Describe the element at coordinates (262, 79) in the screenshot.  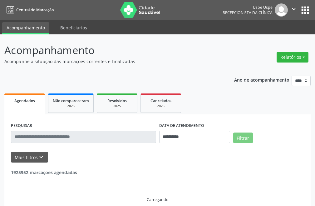
I see `p: Ano de acompanhamento` at that location.